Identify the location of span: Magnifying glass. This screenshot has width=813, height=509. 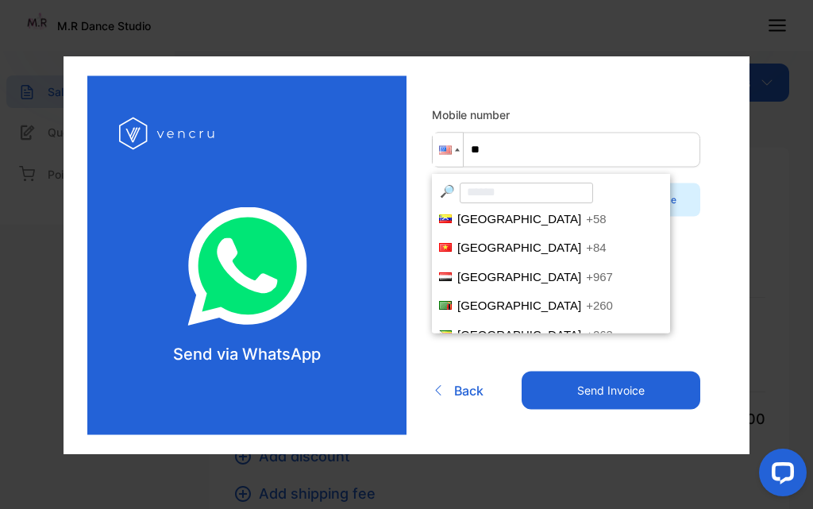
(447, 190).